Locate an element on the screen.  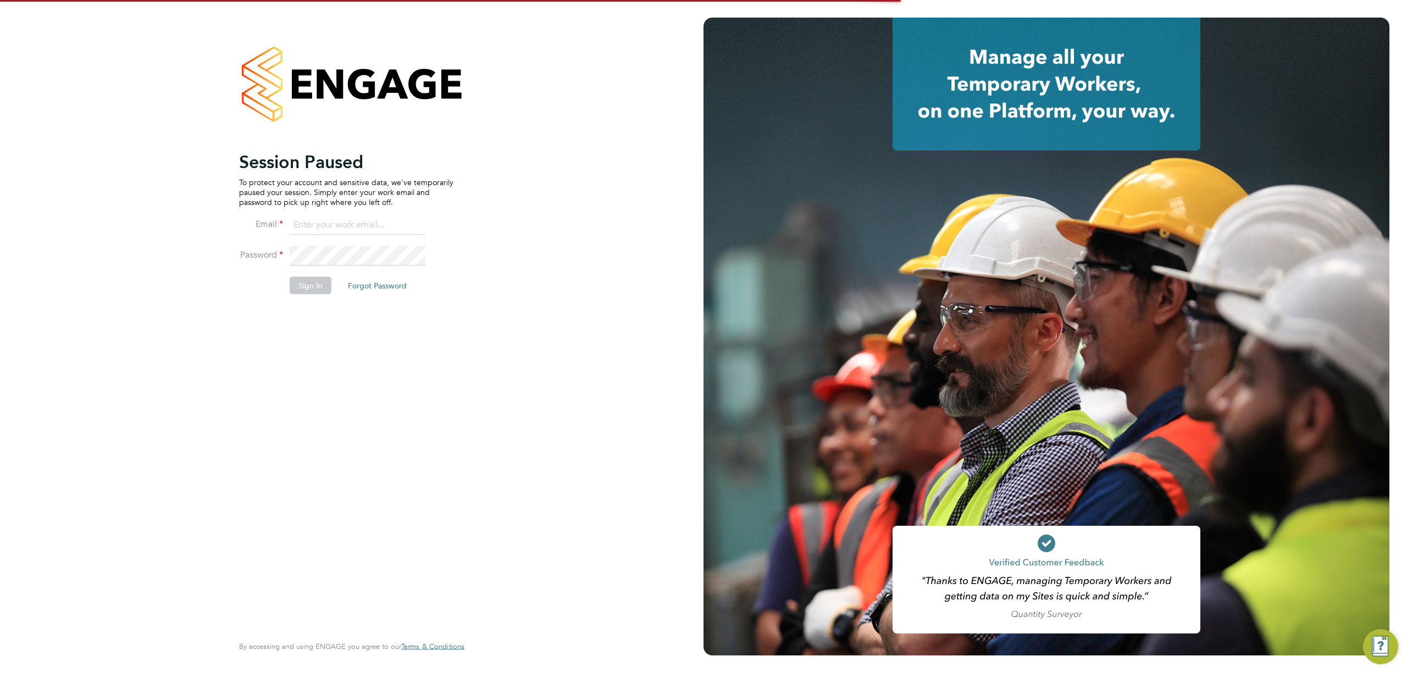
input: Enter your work email... is located at coordinates (357, 225).